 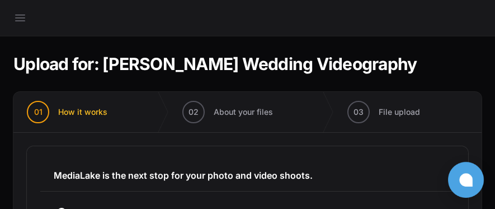 I want to click on button: 03 File upload, so click(x=384, y=112).